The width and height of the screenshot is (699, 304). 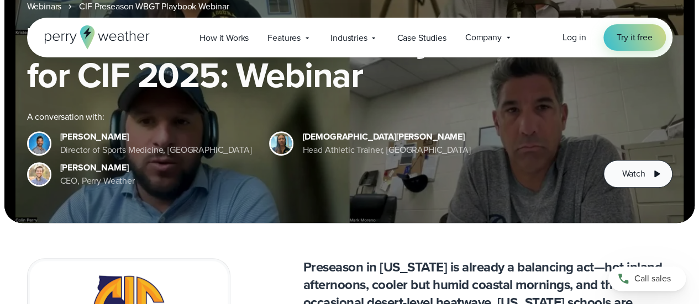 What do you see at coordinates (224, 38) in the screenshot?
I see `a: How it Works` at bounding box center [224, 38].